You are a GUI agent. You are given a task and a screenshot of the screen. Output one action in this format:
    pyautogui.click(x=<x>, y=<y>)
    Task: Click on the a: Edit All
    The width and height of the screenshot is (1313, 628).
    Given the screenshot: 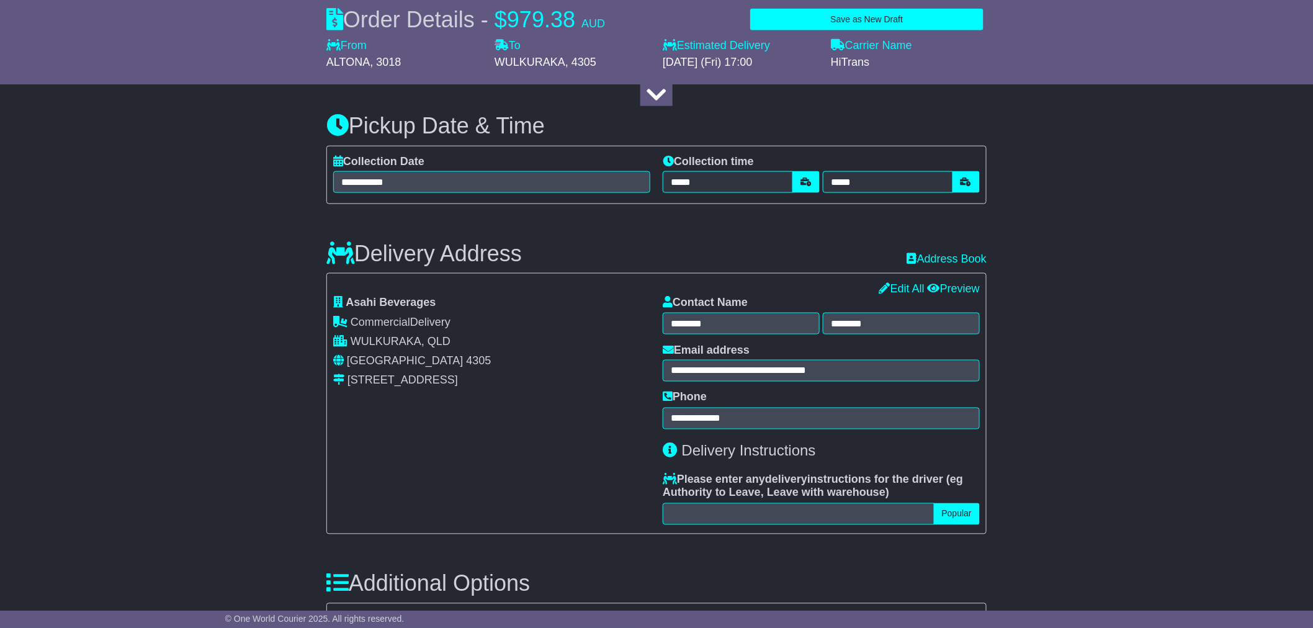 What is the action you would take?
    pyautogui.click(x=901, y=288)
    